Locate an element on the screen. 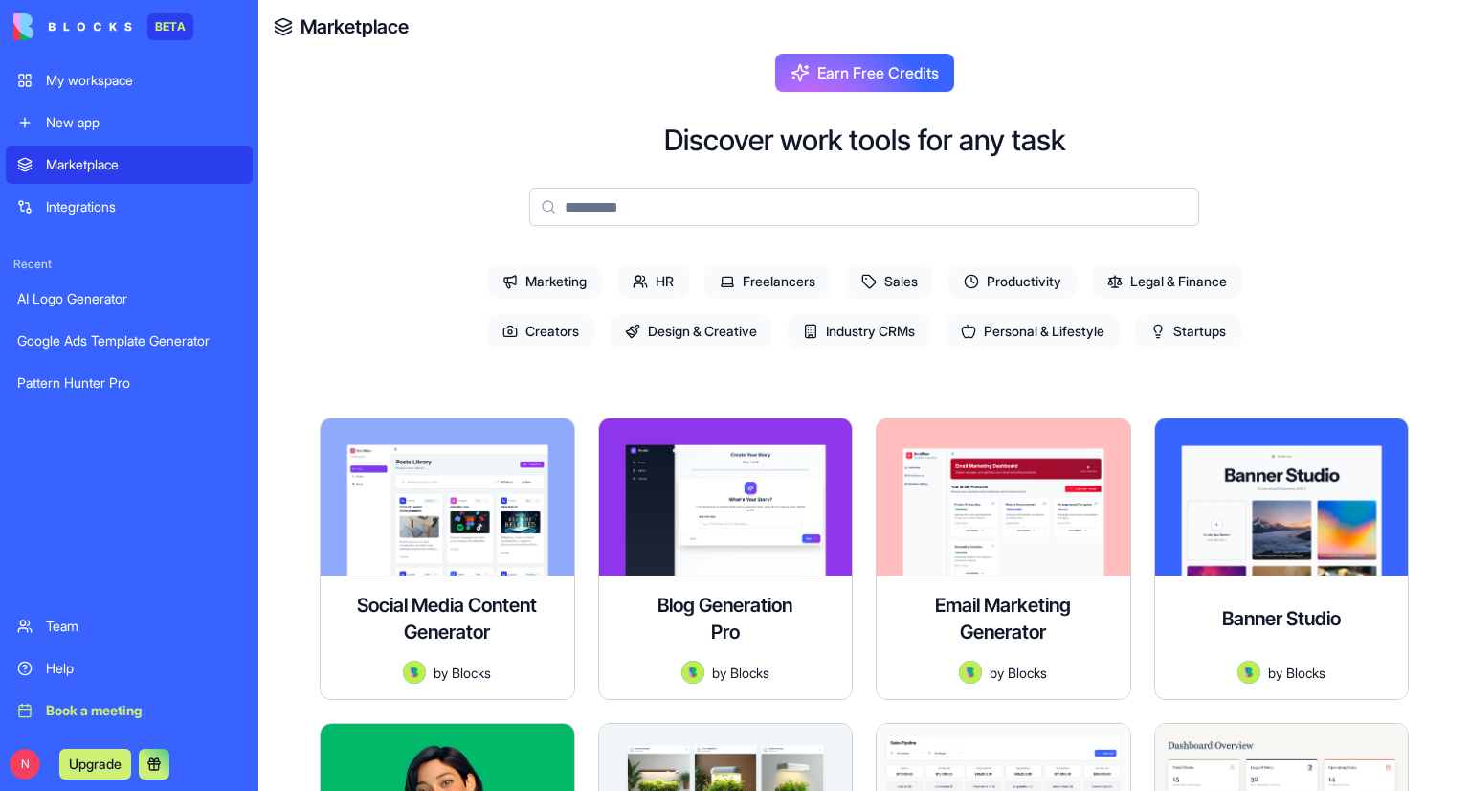  a: Email Marketing GeneratorAvatarbyBlocks is located at coordinates (1003, 558).